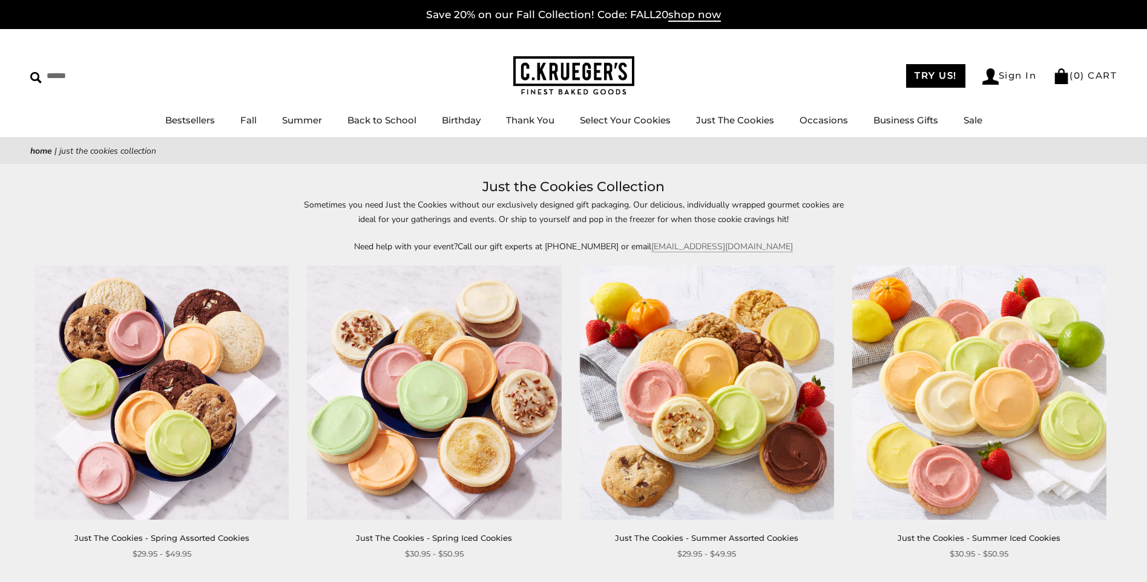 This screenshot has width=1147, height=582. Describe the element at coordinates (434, 393) in the screenshot. I see `img: Just The Cookies - Spring Iced Cookies` at that location.